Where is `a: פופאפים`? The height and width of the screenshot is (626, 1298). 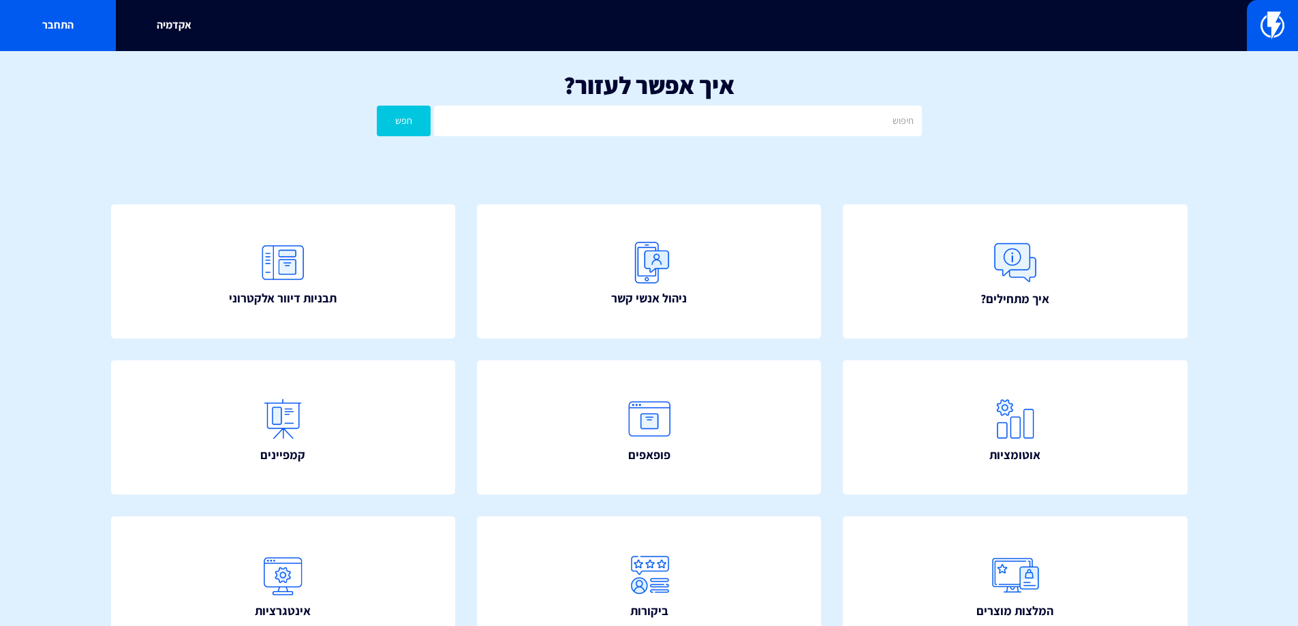 a: פופאפים is located at coordinates (649, 428).